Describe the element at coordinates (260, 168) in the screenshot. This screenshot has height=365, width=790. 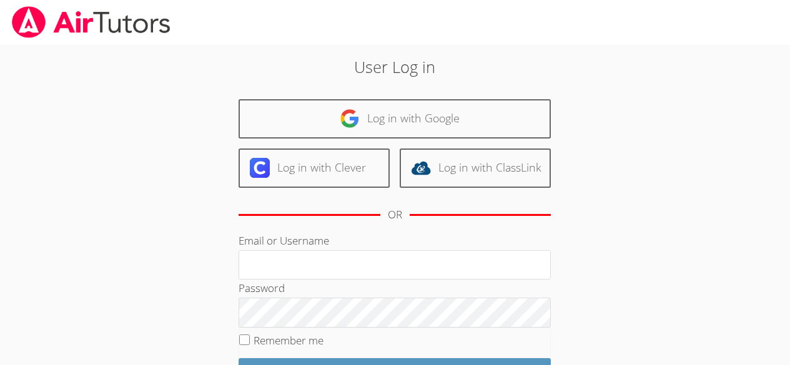
I see `img: clever-logo-6eab21bc6e7a338710f1a6ff85c0baf02591cd810cc4098c63d3a4b26e2feb20.svg` at that location.